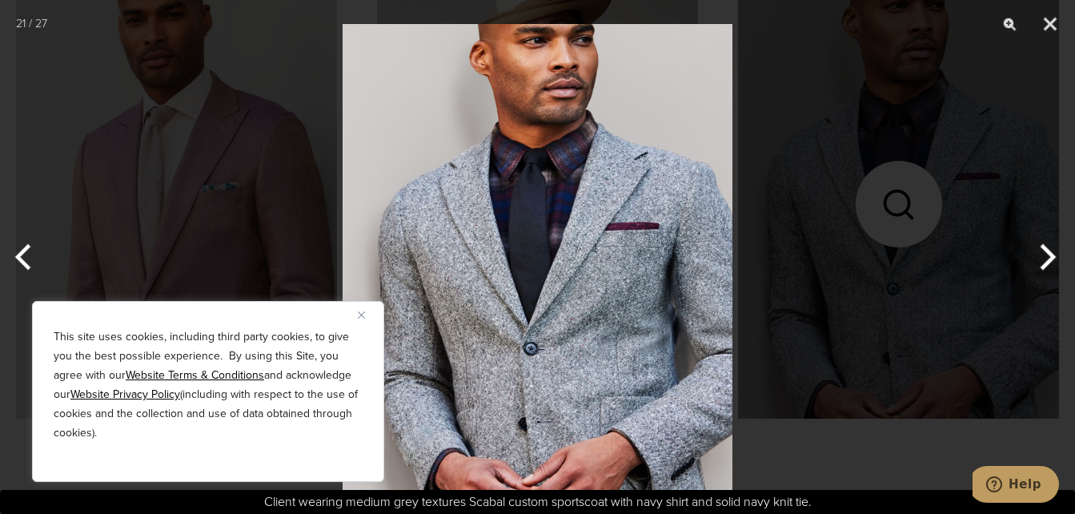  Describe the element at coordinates (52, 18) in the screenshot. I see `span: Help` at that location.